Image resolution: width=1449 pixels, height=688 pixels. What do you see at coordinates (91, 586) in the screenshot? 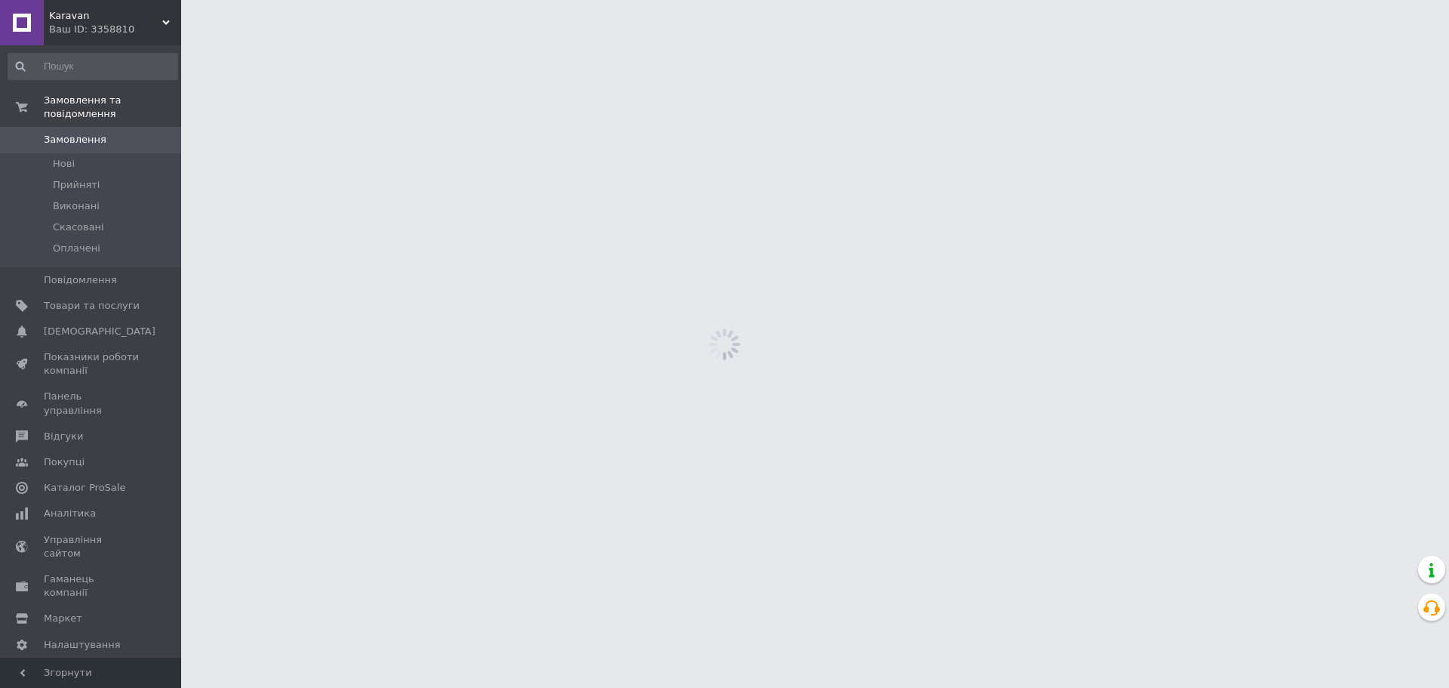
I see `span: Гаманець компанії` at bounding box center [91, 586].